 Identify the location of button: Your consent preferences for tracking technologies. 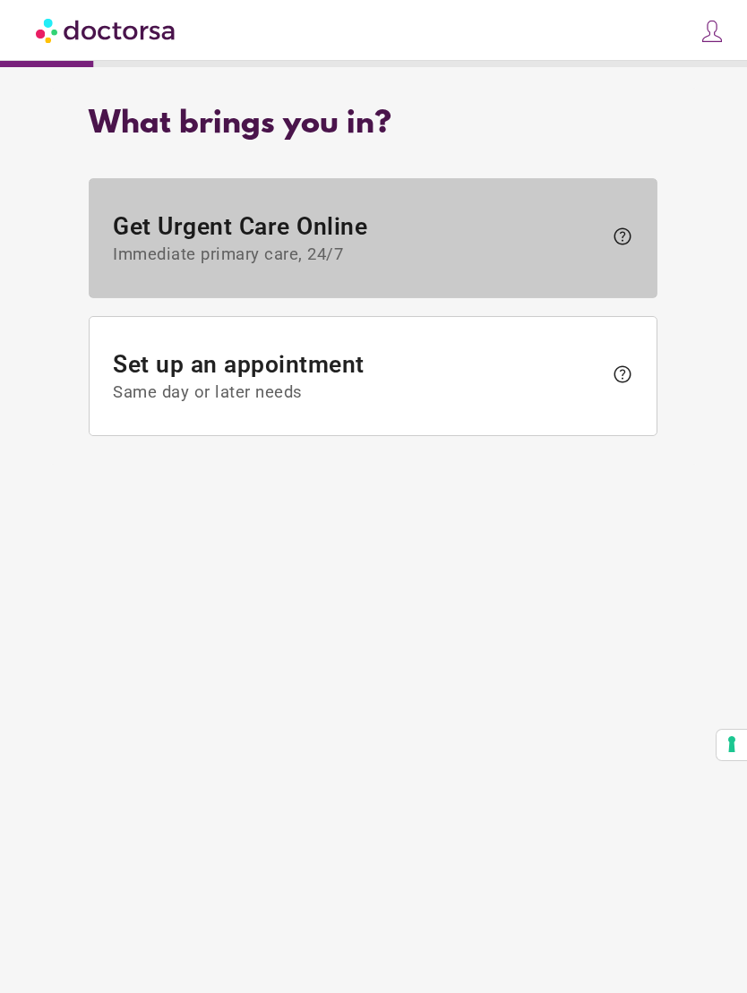
(731, 745).